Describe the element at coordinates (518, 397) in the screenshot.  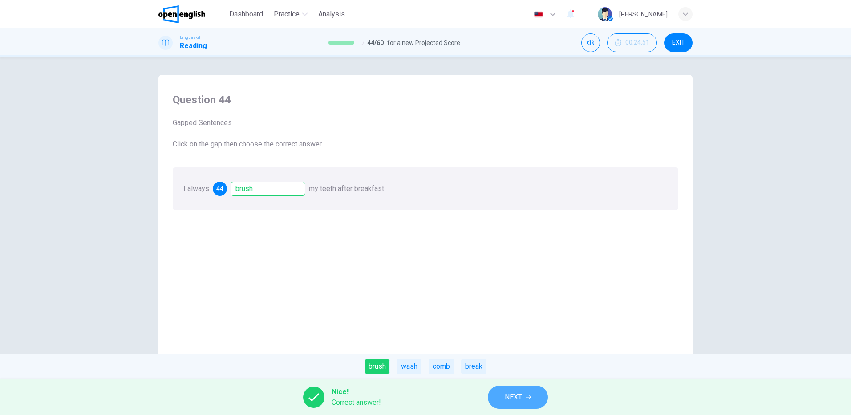
I see `button: NEXT` at that location.